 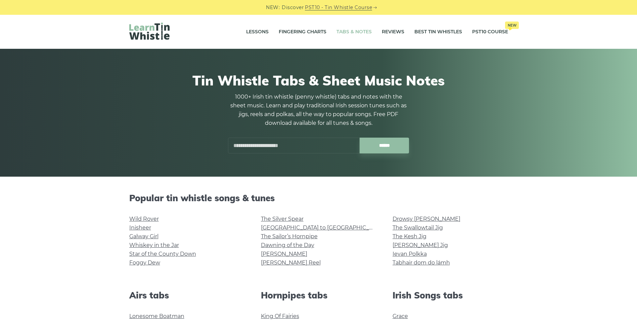 I want to click on a: Ievan Polkka, so click(x=410, y=253).